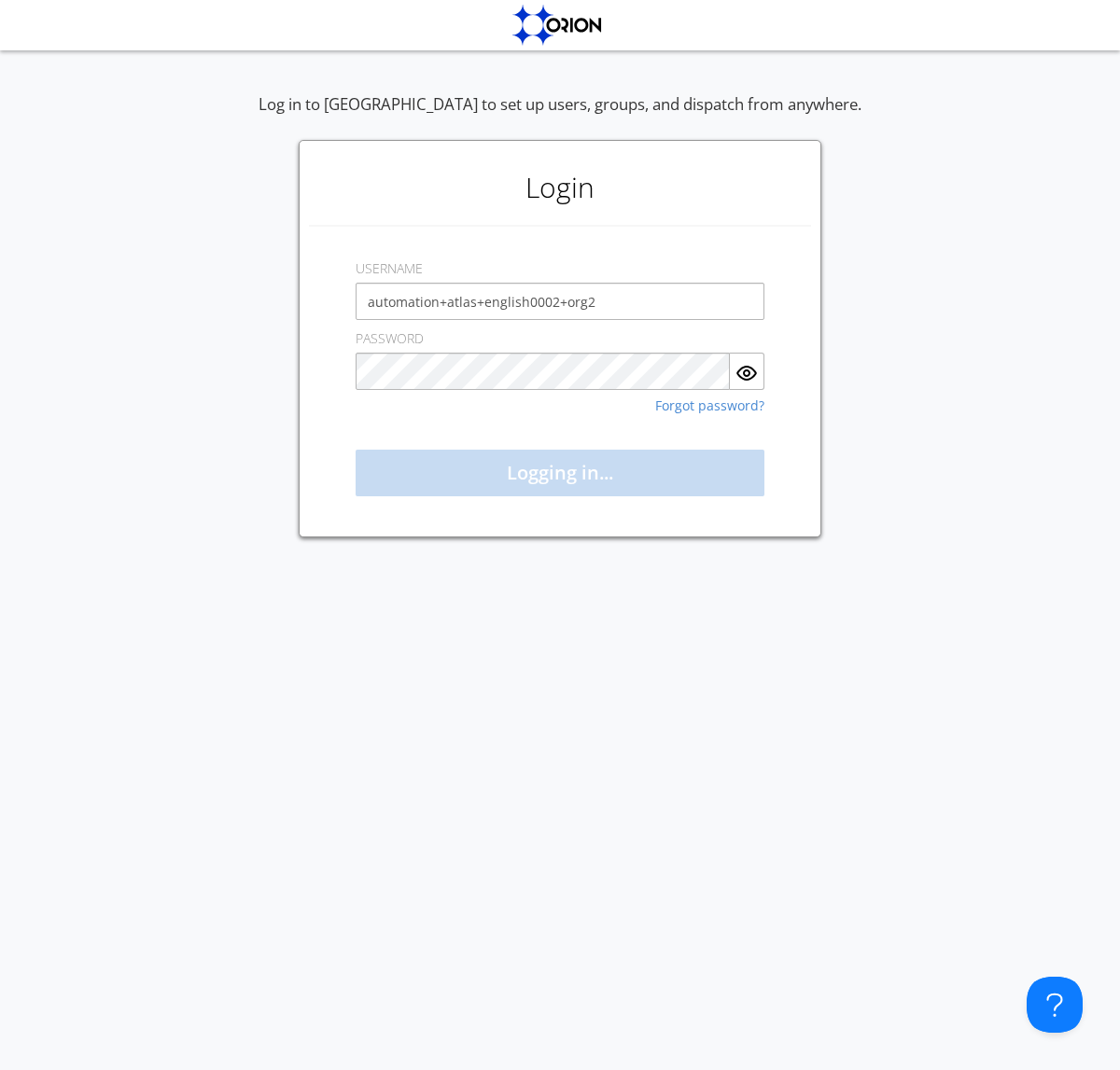 The image size is (1120, 1070). Describe the element at coordinates (709, 406) in the screenshot. I see `a: Forgot password?` at that location.